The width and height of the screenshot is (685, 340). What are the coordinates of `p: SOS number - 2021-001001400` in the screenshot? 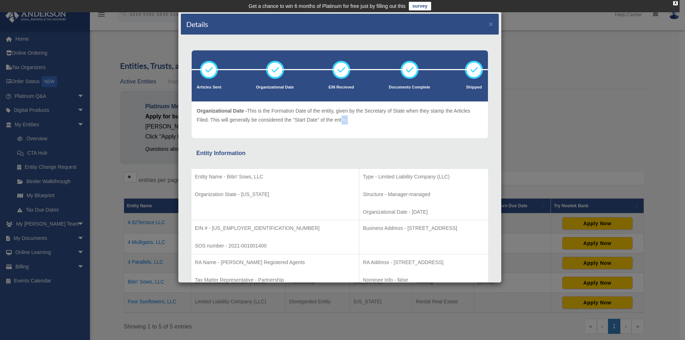 It's located at (275, 246).